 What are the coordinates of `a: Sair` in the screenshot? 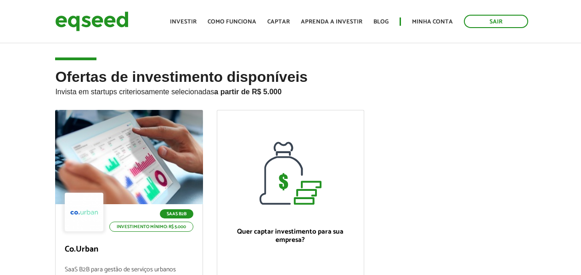 It's located at (496, 21).